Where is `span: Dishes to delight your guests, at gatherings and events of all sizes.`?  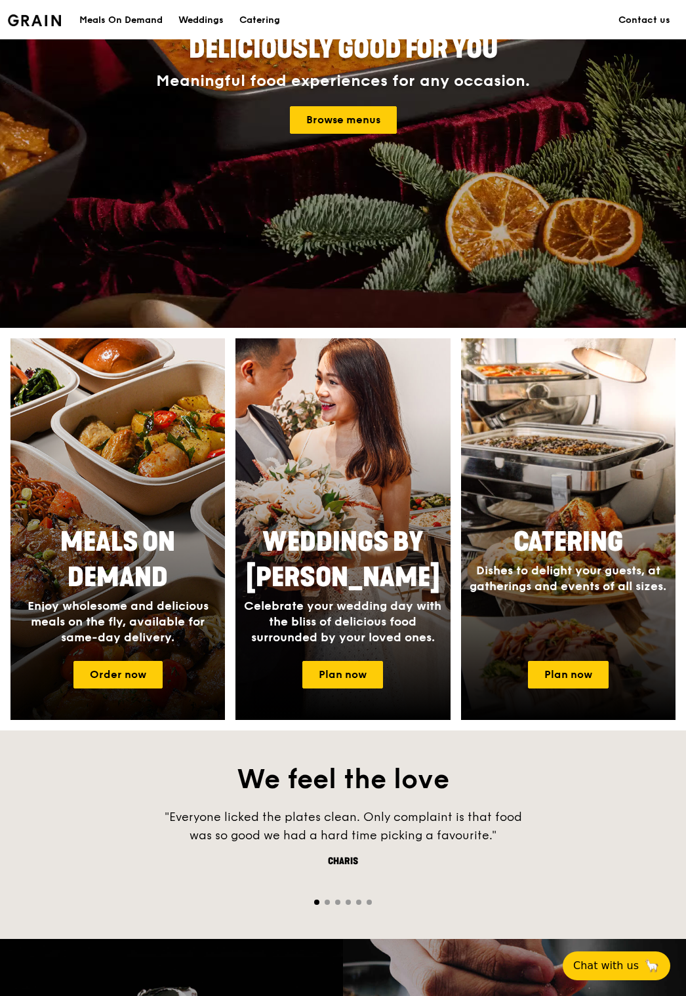
span: Dishes to delight your guests, at gatherings and events of all sizes. is located at coordinates (568, 579).